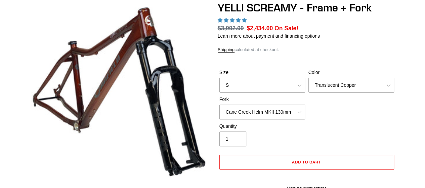  Describe the element at coordinates (260, 28) in the screenshot. I see `span: $2,434.00` at that location.